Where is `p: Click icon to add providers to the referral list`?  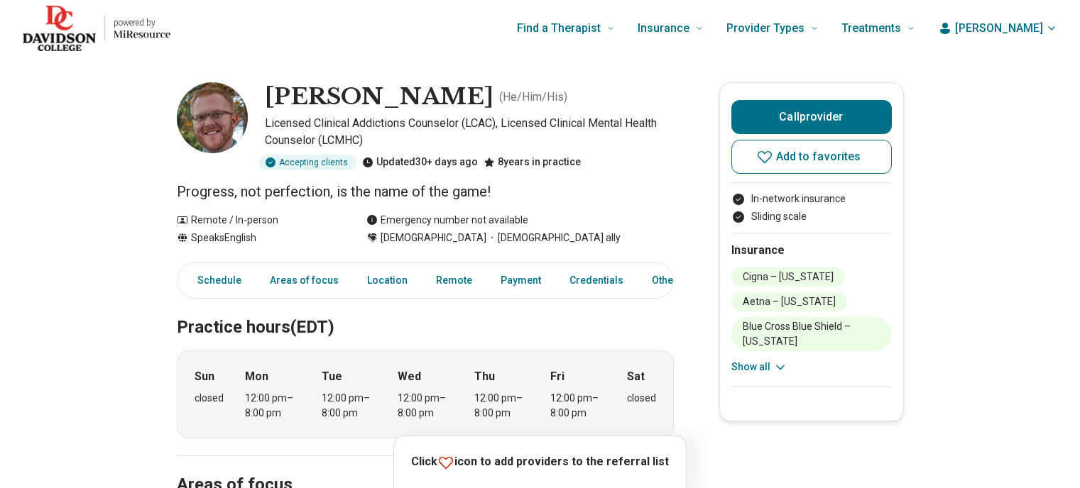 p: Click icon to add providers to the referral list is located at coordinates (540, 462).